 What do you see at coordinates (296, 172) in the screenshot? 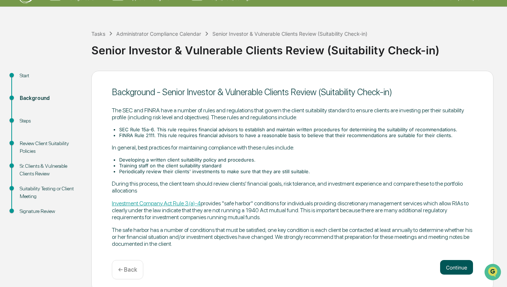
I see `li: Periodically review their clients' investments to make sure that they are still suitable.` at bounding box center [296, 172].